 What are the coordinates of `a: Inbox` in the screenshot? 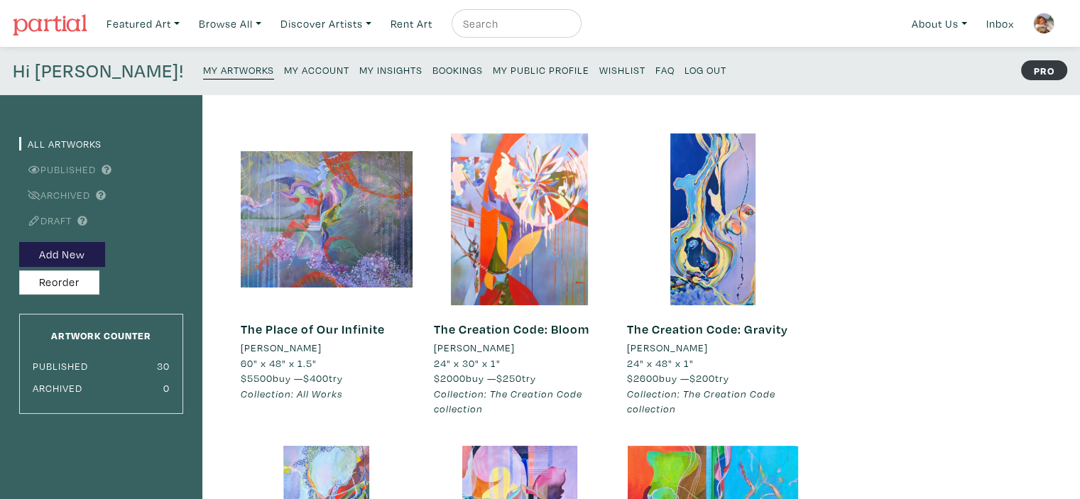 It's located at (1000, 23).